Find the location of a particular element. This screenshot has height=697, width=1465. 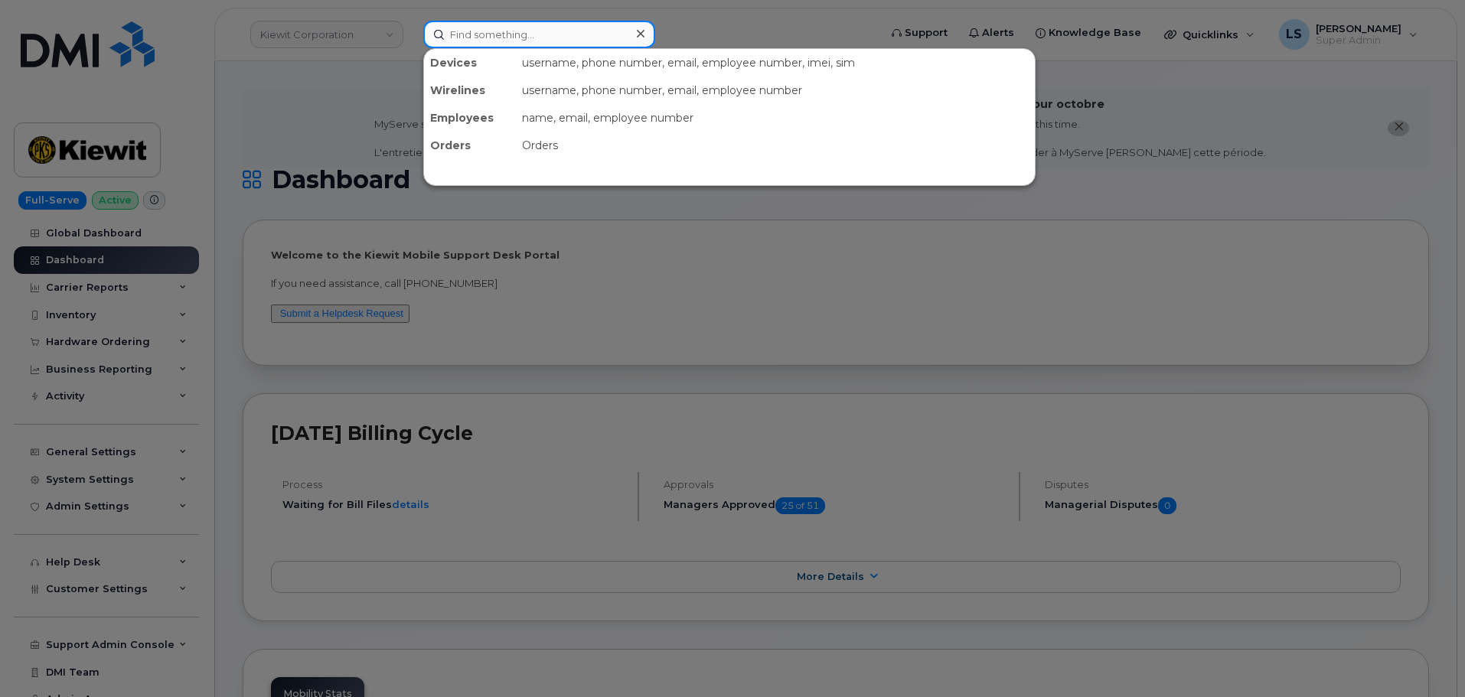

div: username, phone number, email, employee number is located at coordinates (775, 90).